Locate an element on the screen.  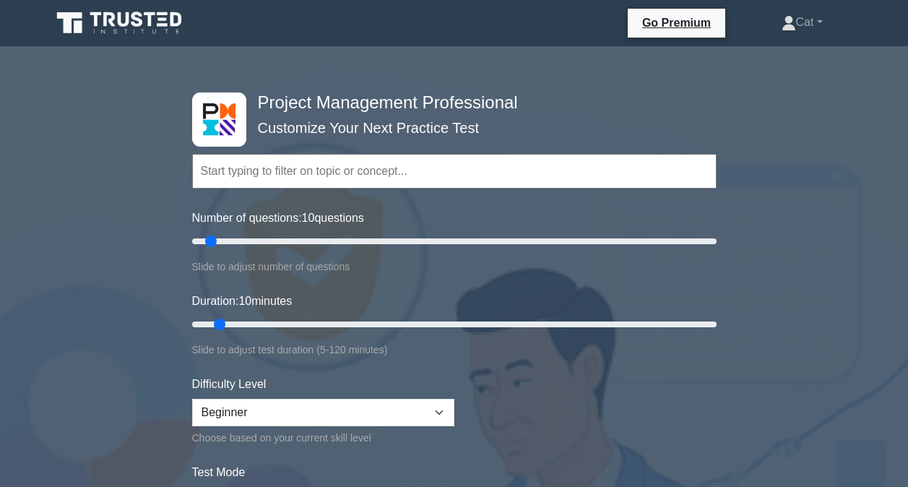
input: Start typing to filter on topic or concept... is located at coordinates (454, 171).